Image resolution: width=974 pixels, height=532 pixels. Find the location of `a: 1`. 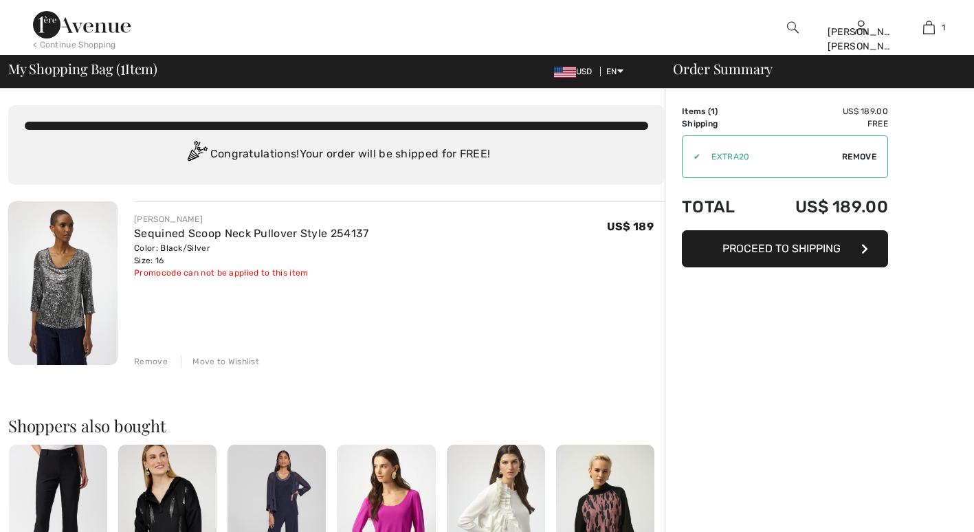

a: 1 is located at coordinates (929, 27).